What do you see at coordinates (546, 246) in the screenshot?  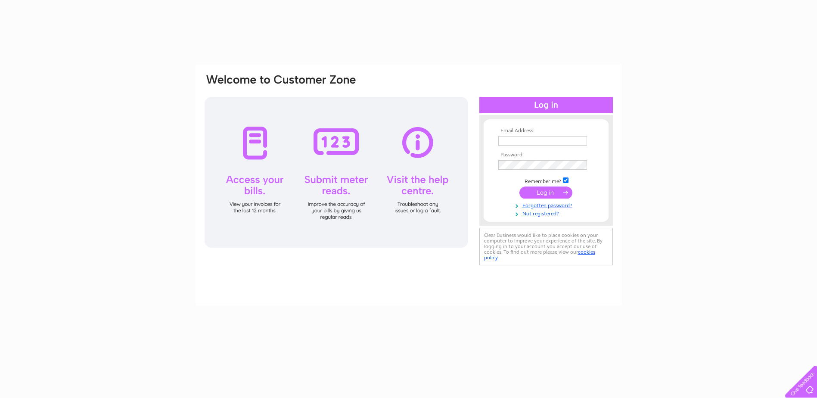 I see `div: Clear Business would like to place cookies on your computer to improve your experience of the sit...` at bounding box center [546, 246].